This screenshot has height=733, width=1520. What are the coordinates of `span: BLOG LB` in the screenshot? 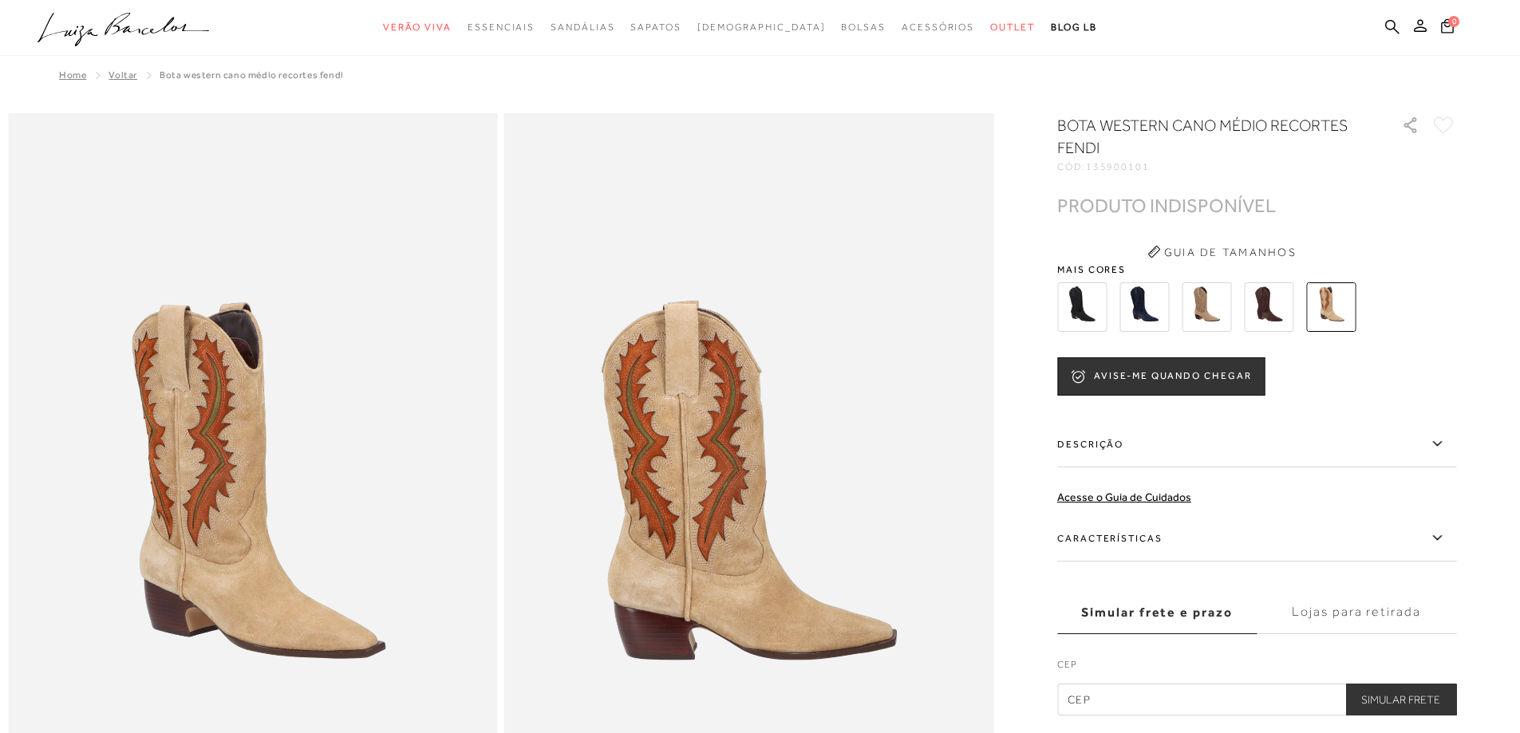 It's located at (1074, 27).